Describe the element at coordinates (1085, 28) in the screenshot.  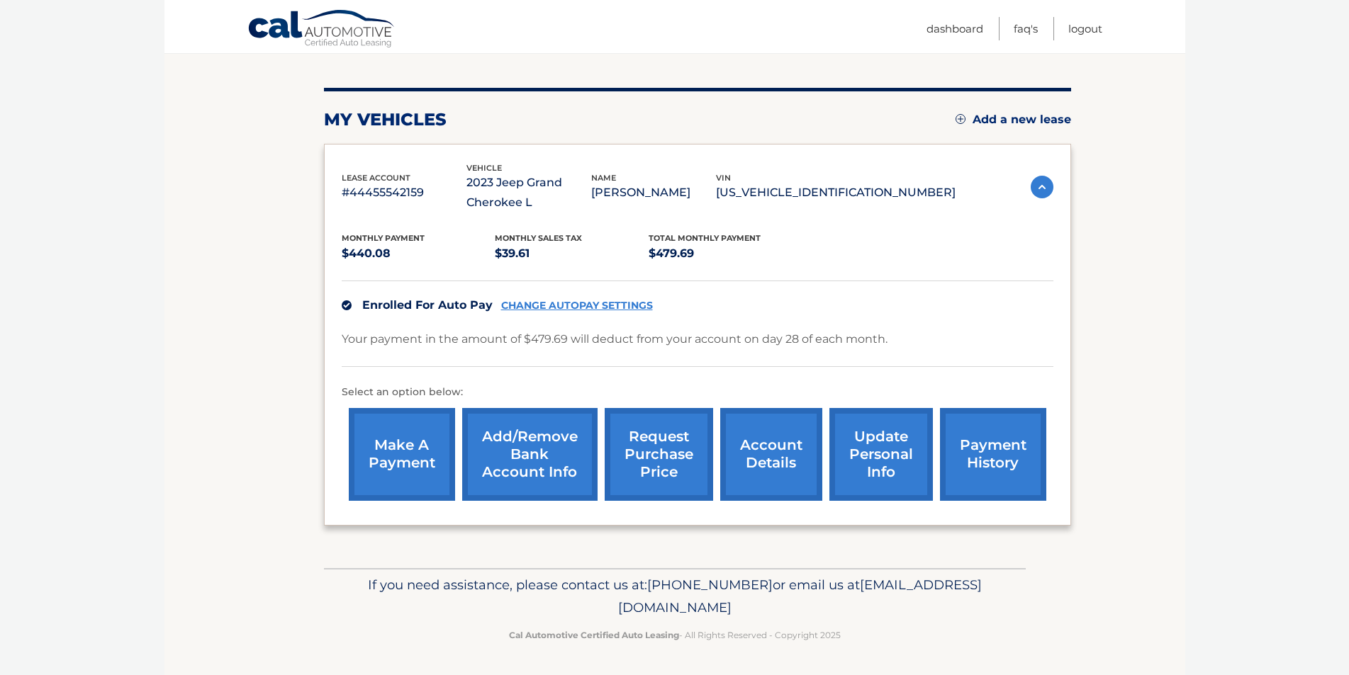
I see `a: Logout` at that location.